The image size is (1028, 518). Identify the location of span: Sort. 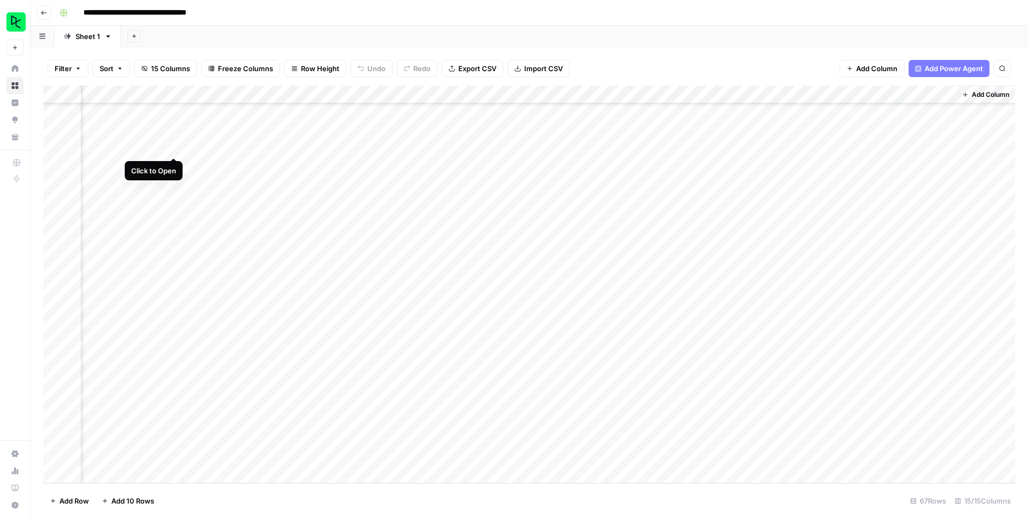
(107, 69).